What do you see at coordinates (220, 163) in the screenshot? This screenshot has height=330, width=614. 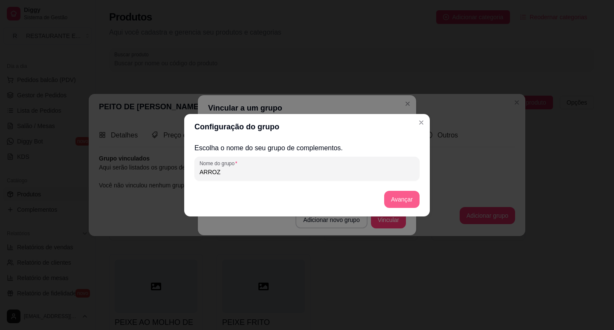 I see `label: Nome do grupo` at bounding box center [220, 163].